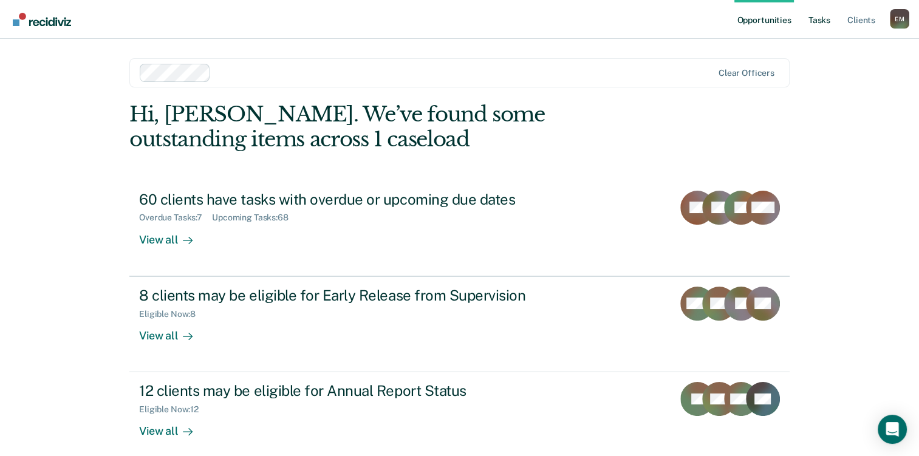 Image resolution: width=919 pixels, height=456 pixels. What do you see at coordinates (352, 295) in the screenshot?
I see `div: 8 clients may be eligible for Early Release from Supervision` at bounding box center [352, 295].